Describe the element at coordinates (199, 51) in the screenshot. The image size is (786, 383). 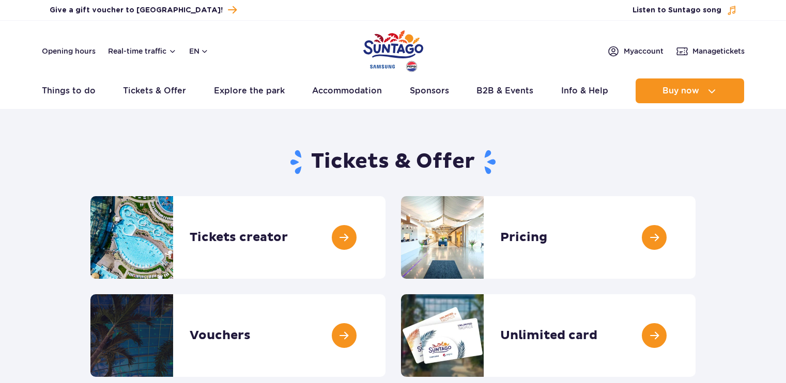
I see `button: en` at that location.